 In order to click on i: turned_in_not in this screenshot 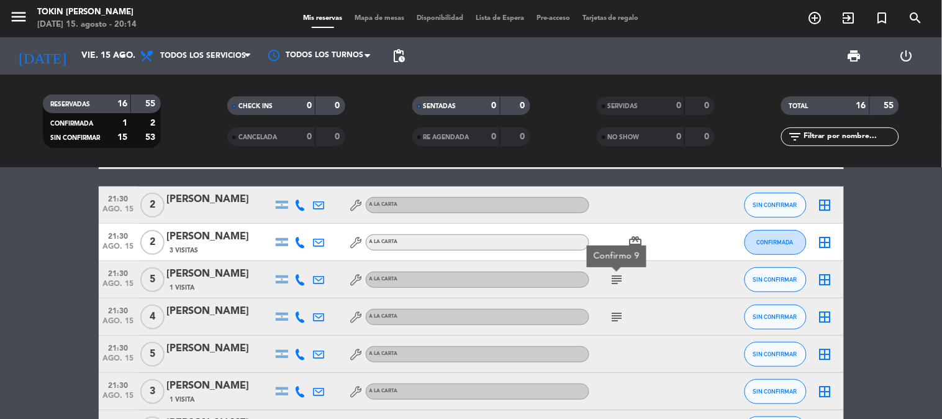, I will do `click(883, 18)`.